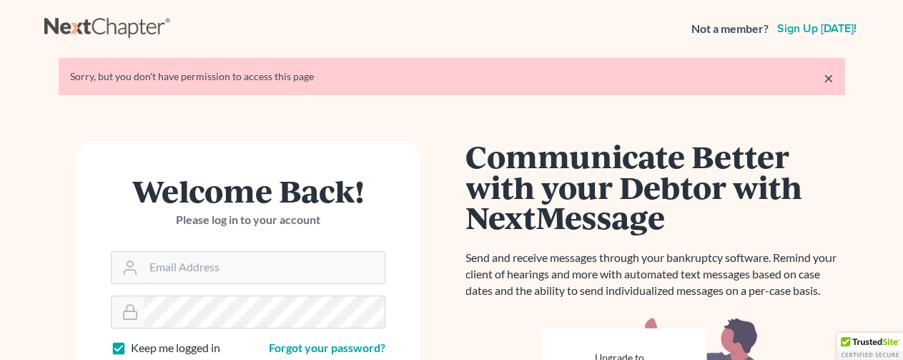 The width and height of the screenshot is (903, 360). I want to click on p: Send and receive messages through your bankruptcy software. Remind your client of hearings and mo..., so click(656, 274).